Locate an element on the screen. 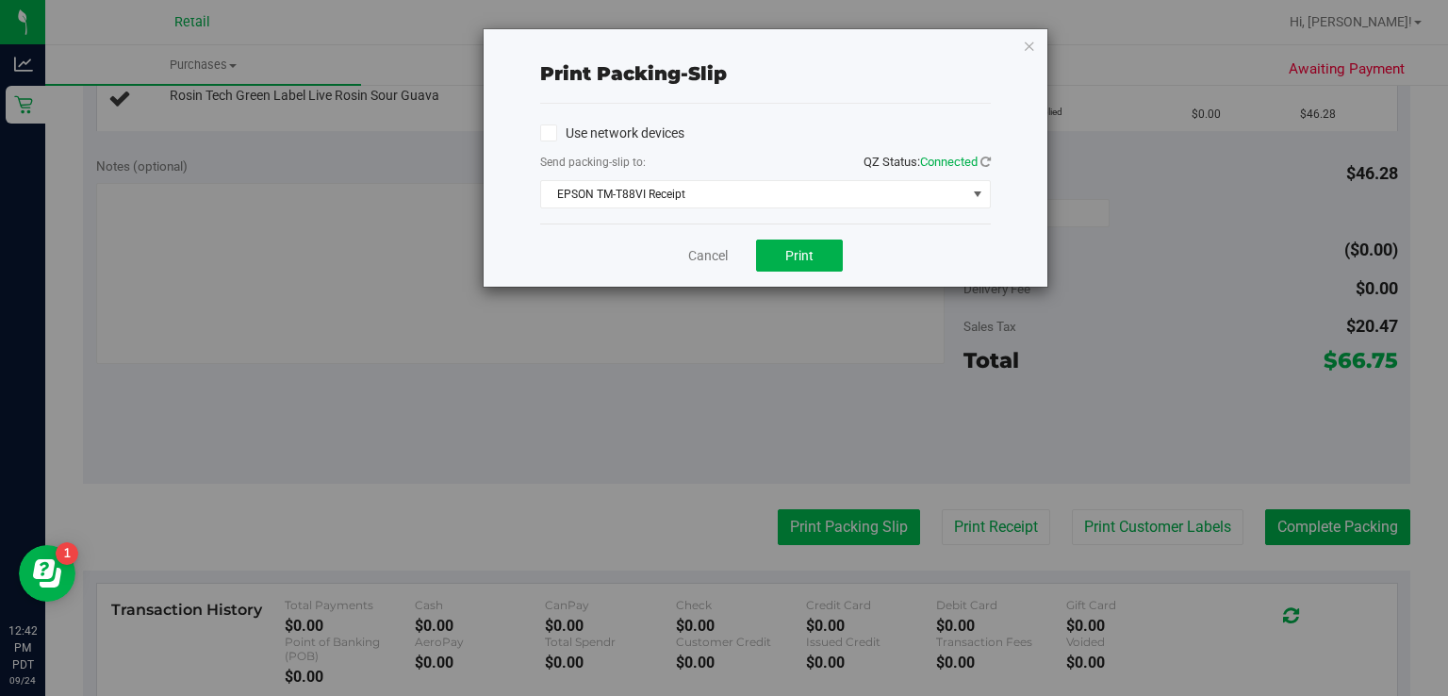 This screenshot has width=1448, height=696. button: Print is located at coordinates (799, 255).